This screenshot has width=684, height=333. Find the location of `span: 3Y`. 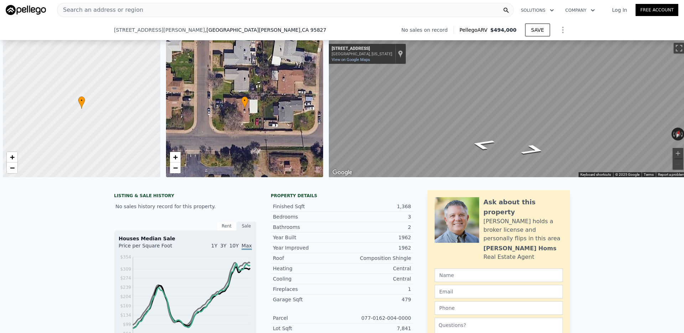

span: 3Y is located at coordinates (223, 246).